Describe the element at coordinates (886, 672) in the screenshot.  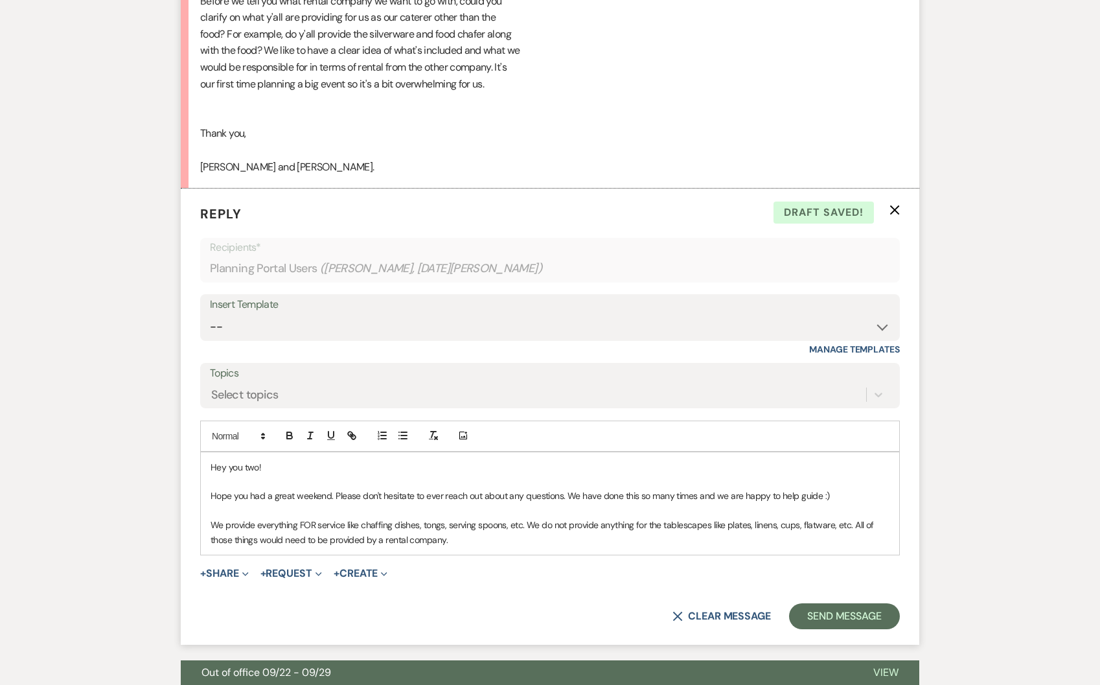
I see `span: View` at that location.